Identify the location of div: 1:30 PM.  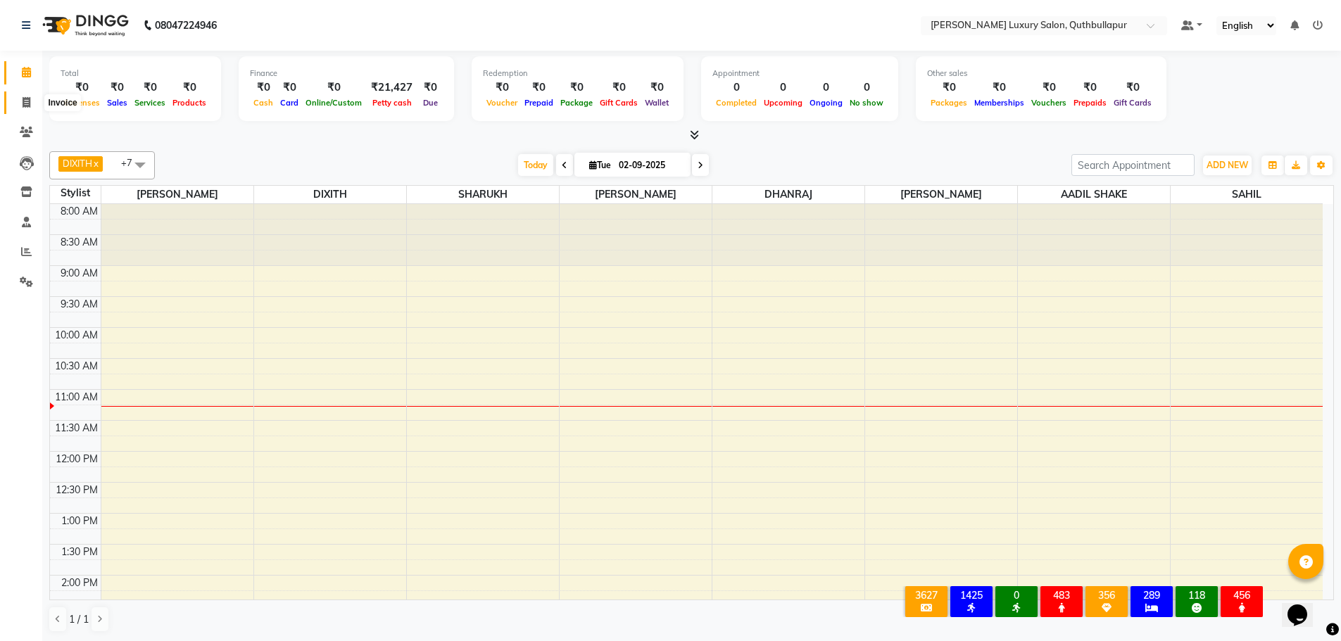
(80, 552).